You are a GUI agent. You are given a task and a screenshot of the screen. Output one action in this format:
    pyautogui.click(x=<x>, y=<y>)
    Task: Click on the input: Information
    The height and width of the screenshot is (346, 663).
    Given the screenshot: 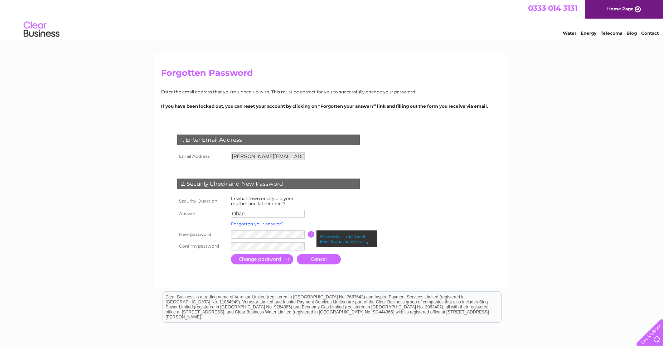 What is the action you would take?
    pyautogui.click(x=311, y=234)
    